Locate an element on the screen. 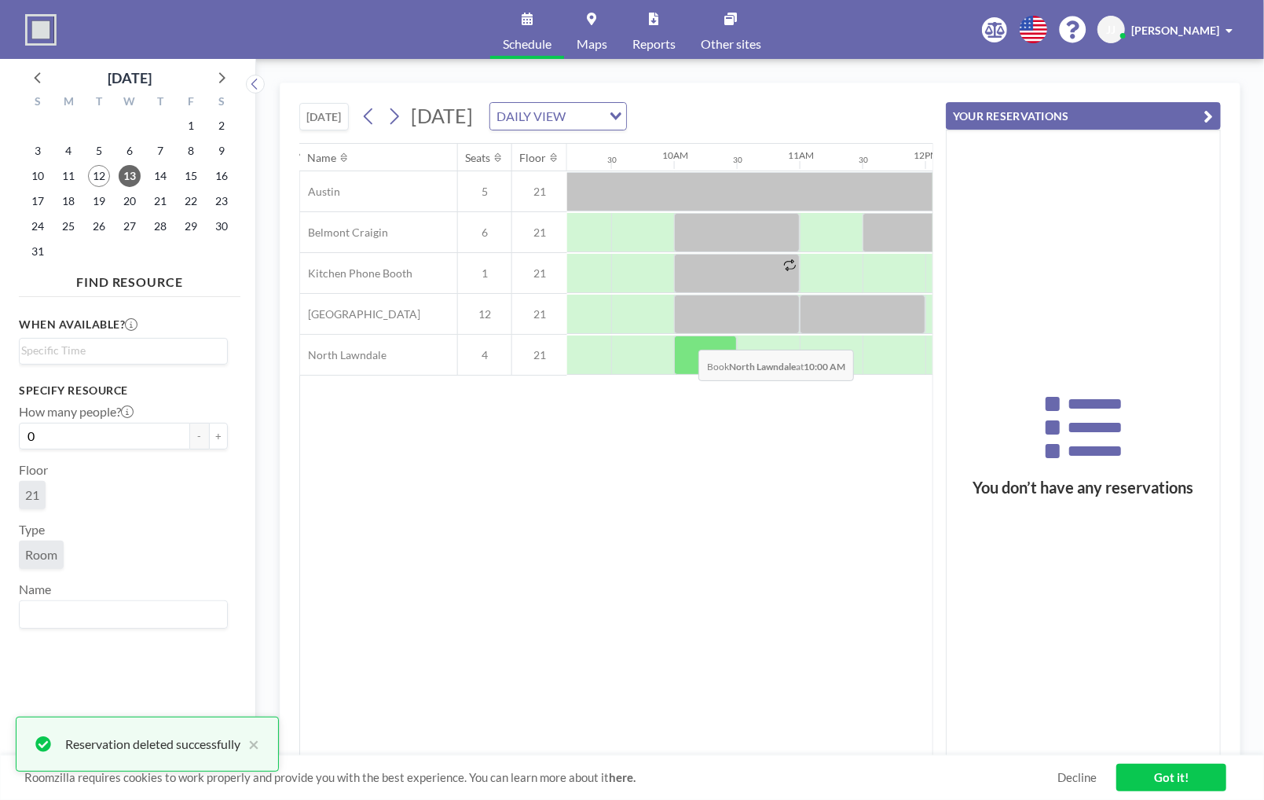 The image size is (1264, 800). span: Friday, August 15, 2025 is located at coordinates (191, 176).